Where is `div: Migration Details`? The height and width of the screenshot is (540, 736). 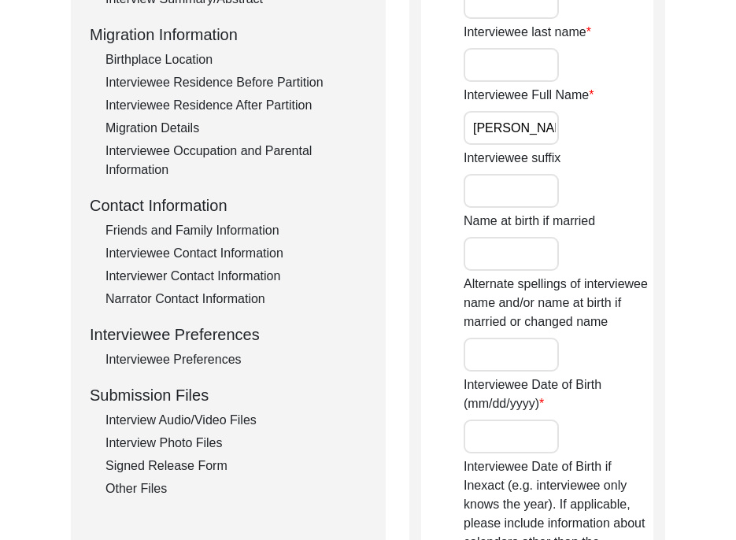 div: Migration Details is located at coordinates (236, 128).